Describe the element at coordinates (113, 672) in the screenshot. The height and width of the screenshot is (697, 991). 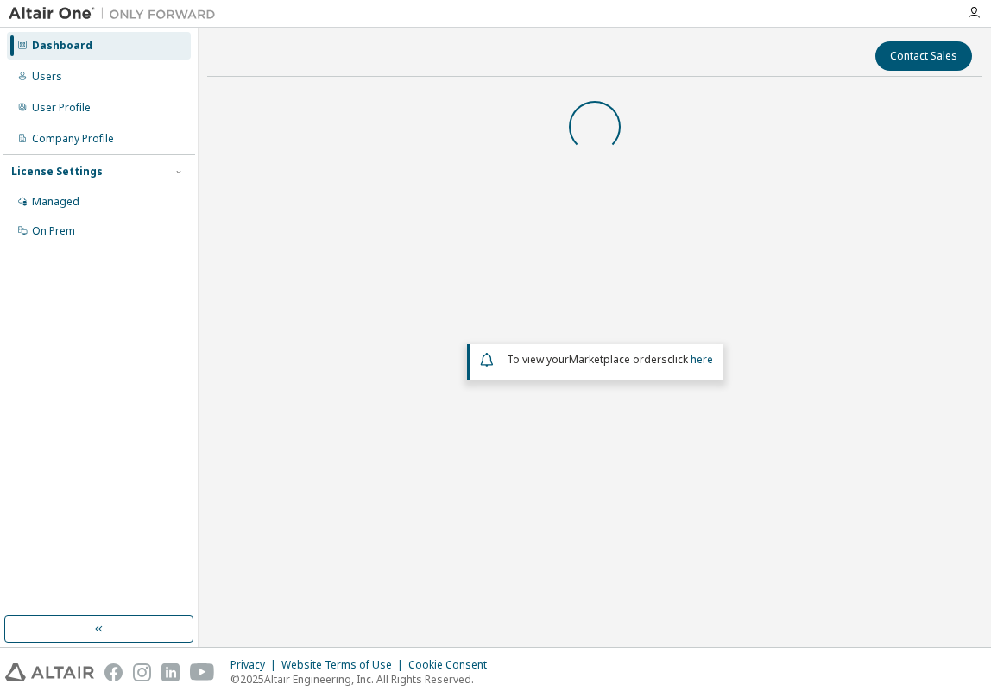
I see `img: facebook.svg` at that location.